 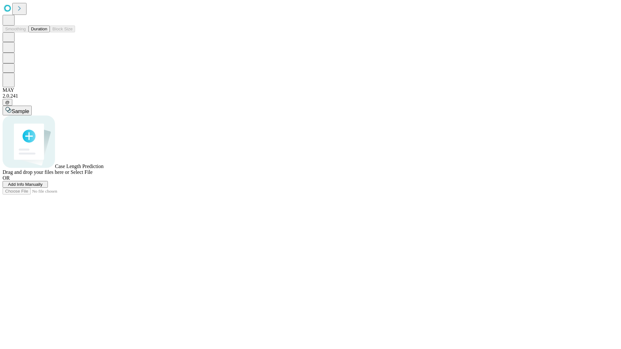 I want to click on button: Sample, so click(x=17, y=111).